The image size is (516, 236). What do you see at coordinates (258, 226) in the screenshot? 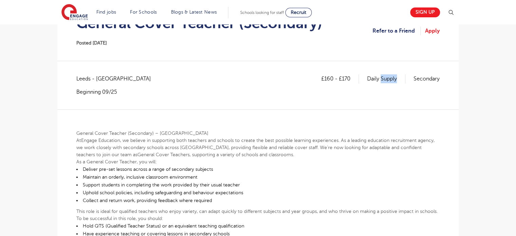
I see `li: Hold QTS (Qualified Teacher Status) or an equivalent teaching qualification` at bounding box center [258, 226].